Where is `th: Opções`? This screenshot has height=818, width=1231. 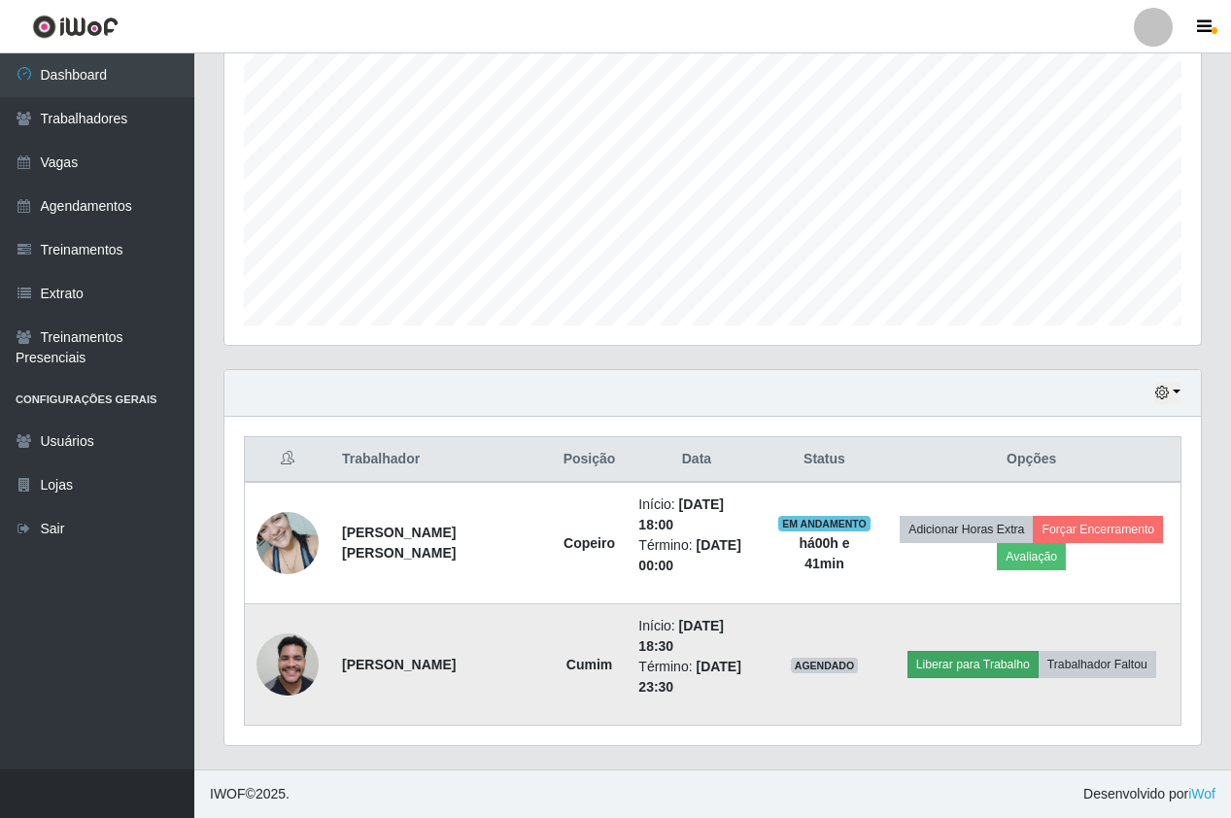
th: Opções is located at coordinates (1031, 460).